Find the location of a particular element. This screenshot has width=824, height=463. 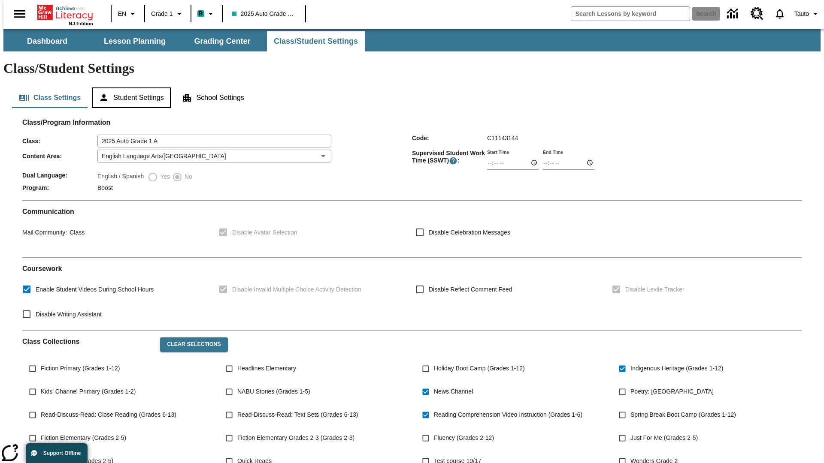

span: Support Offline is located at coordinates (62, 454).